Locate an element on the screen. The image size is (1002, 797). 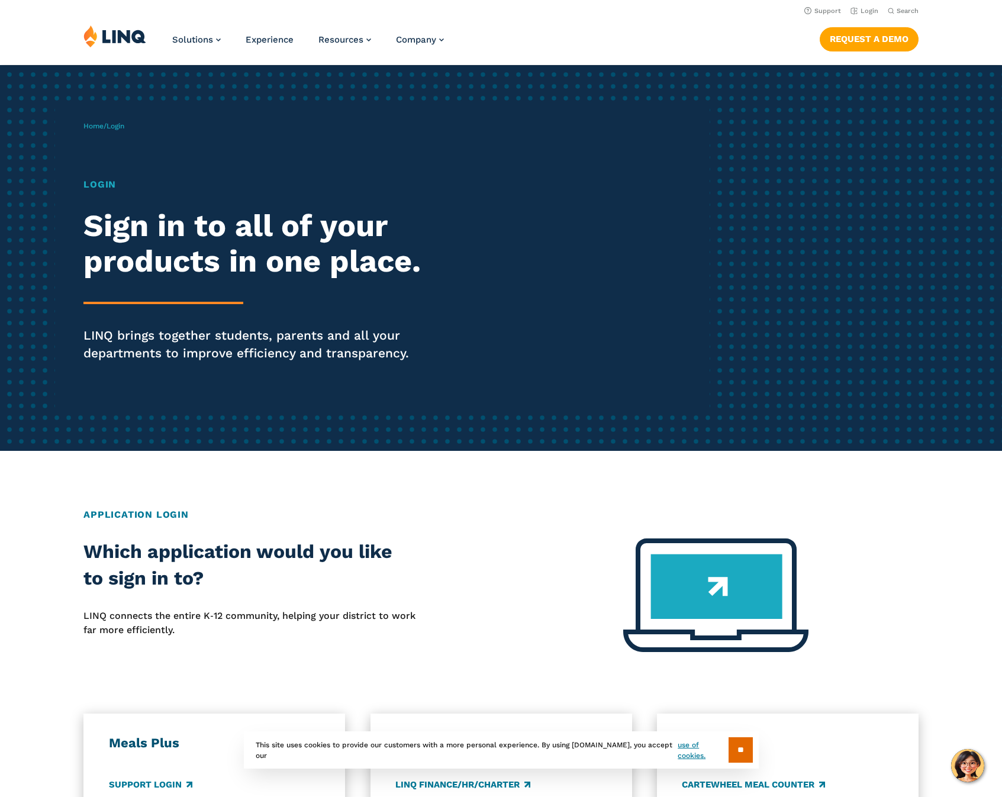
span: Solutions is located at coordinates (192, 40).